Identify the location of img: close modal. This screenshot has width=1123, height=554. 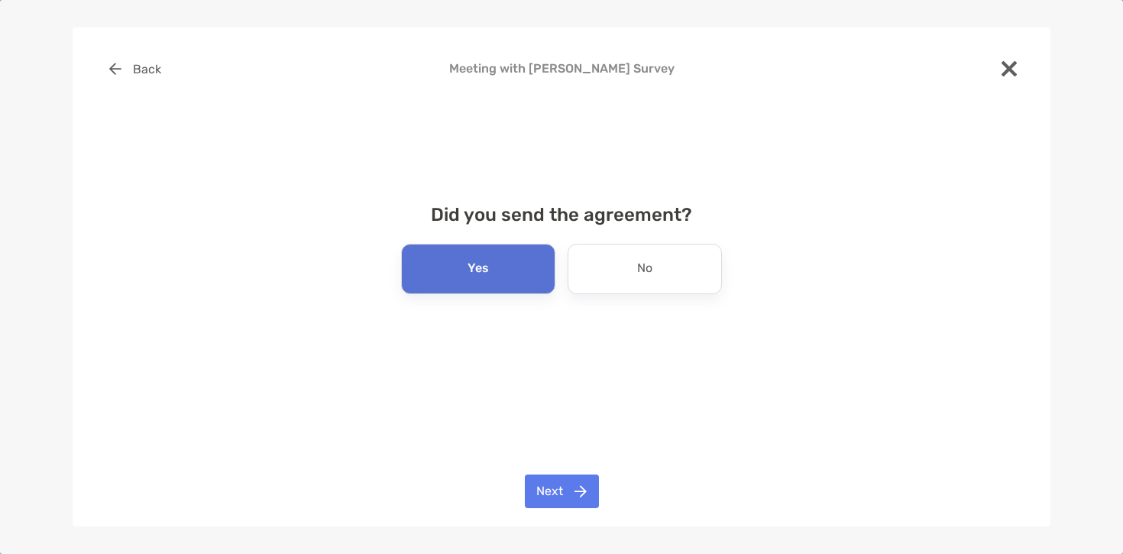
(1009, 69).